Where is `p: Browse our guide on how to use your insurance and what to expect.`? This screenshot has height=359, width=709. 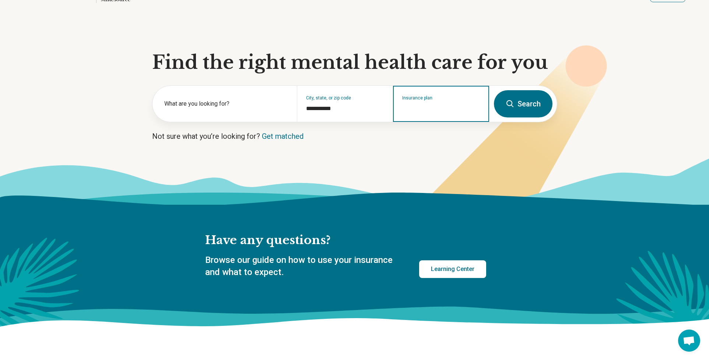
p: Browse our guide on how to use your insurance and what to expect. is located at coordinates (303, 266).